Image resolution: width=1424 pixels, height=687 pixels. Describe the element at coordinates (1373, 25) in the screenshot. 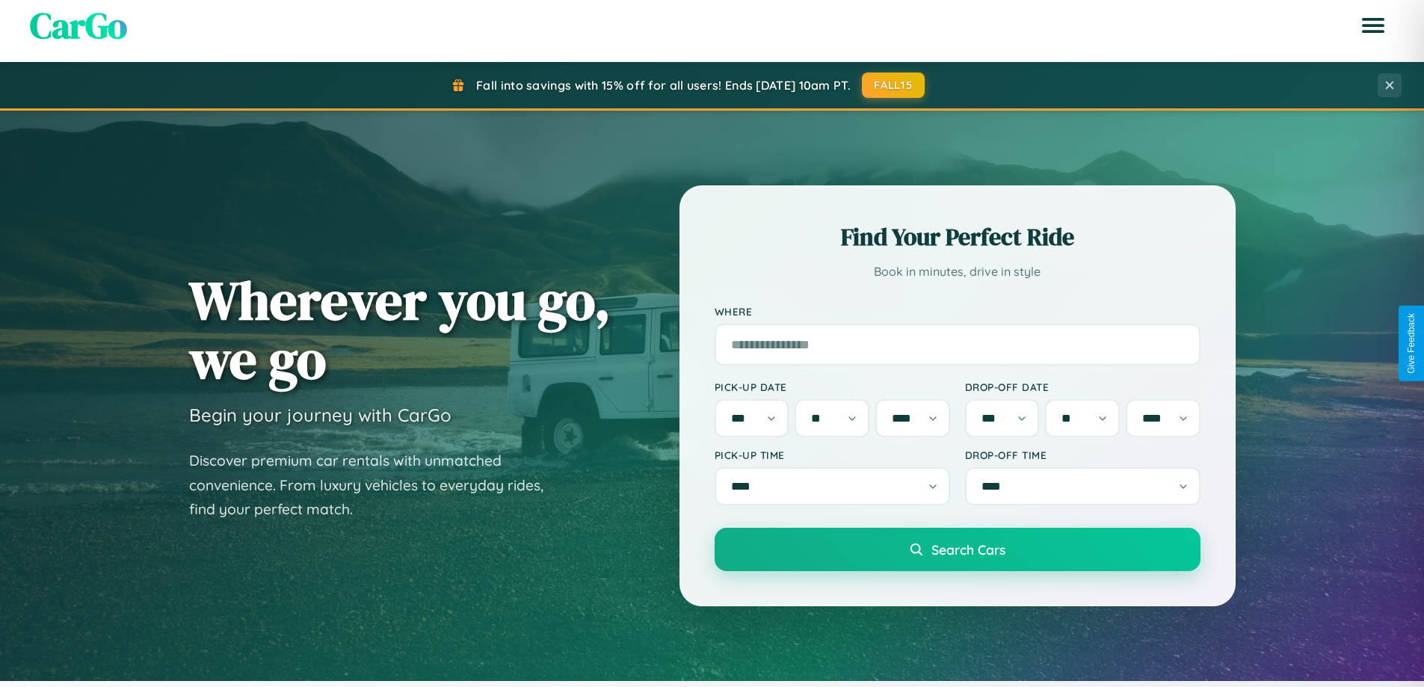

I see `button: Open menu` at that location.